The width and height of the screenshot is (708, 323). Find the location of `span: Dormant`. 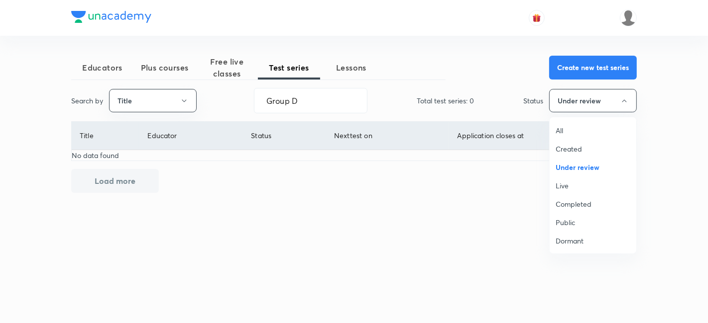

span: Dormant is located at coordinates (593, 241).